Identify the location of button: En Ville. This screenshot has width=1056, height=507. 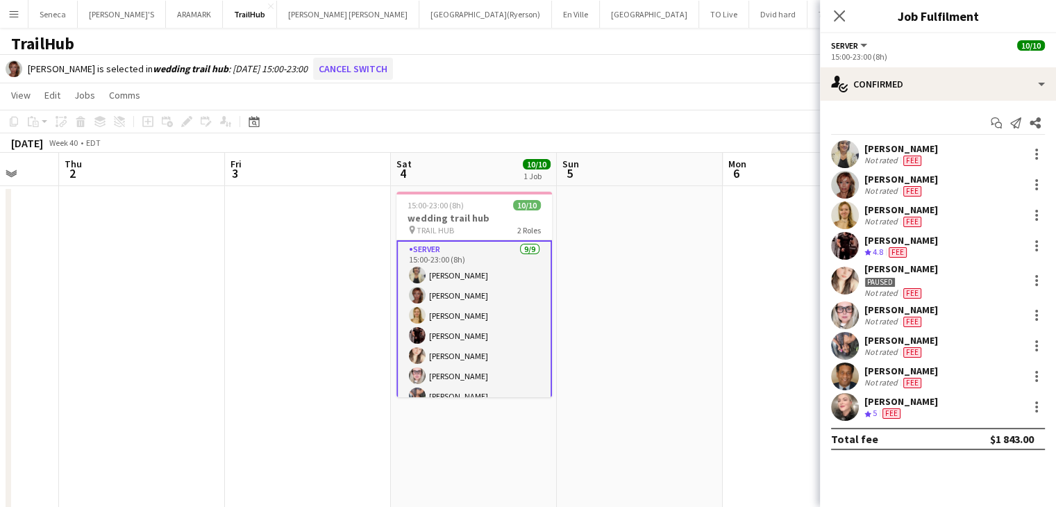
(576, 14).